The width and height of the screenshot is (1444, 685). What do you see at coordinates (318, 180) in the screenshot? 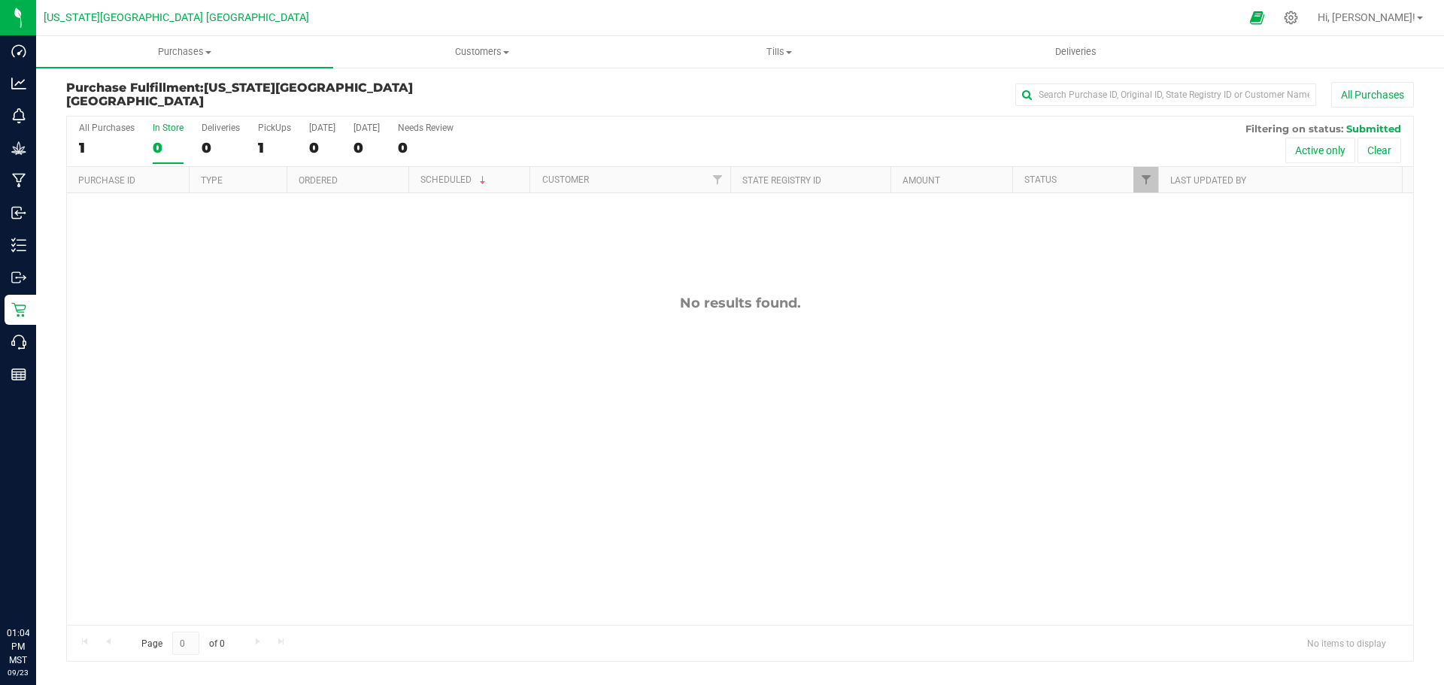
I see `a: Ordered` at bounding box center [318, 180].